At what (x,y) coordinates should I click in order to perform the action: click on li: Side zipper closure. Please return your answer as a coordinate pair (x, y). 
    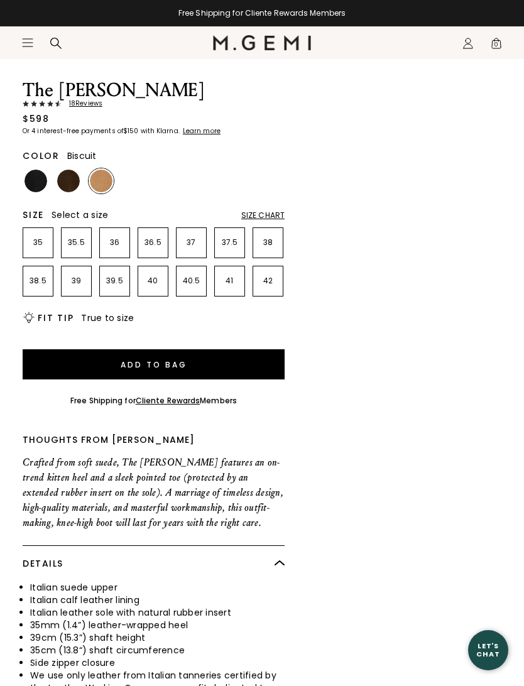
    Looking at the image, I should click on (157, 662).